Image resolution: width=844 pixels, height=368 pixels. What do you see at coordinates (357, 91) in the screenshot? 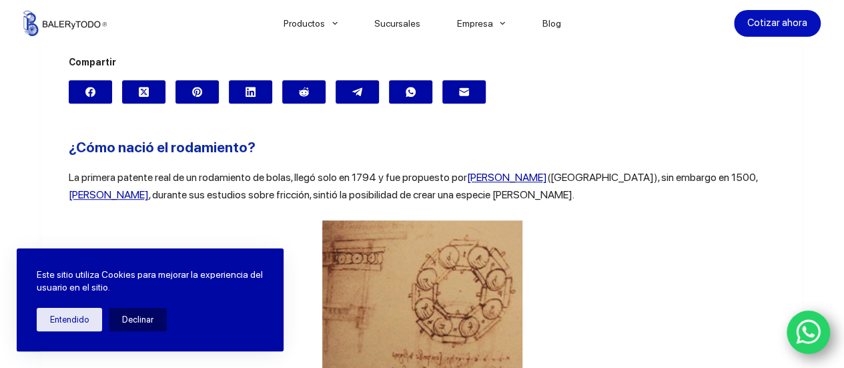
I see `a: Telegram` at bounding box center [357, 91].